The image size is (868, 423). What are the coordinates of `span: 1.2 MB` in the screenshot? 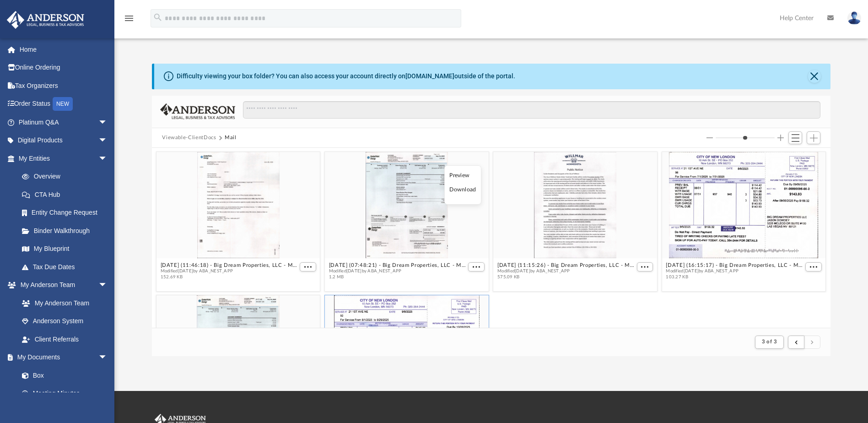 It's located at (398, 277).